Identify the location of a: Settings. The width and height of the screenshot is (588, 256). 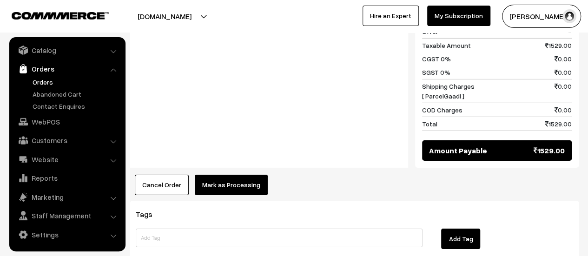
(67, 235).